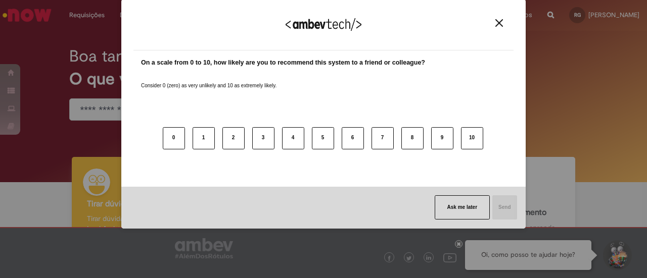 The height and width of the screenshot is (278, 647). I want to click on button: 4, so click(293, 138).